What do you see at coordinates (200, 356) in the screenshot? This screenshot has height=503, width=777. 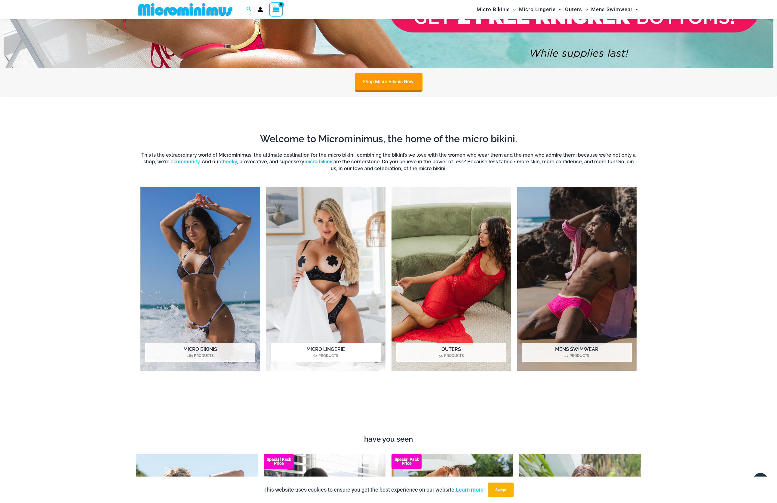 I see `mark: 189 Products` at bounding box center [200, 356].